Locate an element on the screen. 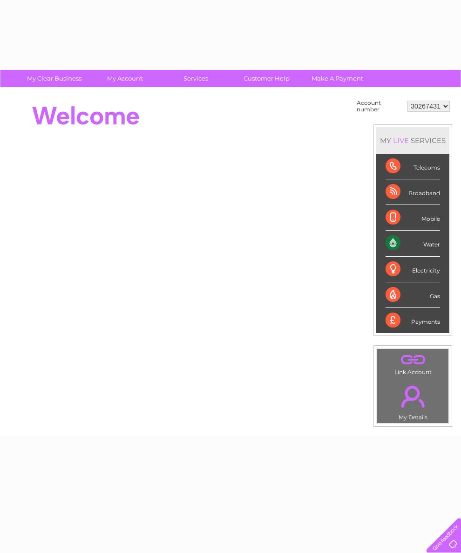  div: Electricity is located at coordinates (412, 269).